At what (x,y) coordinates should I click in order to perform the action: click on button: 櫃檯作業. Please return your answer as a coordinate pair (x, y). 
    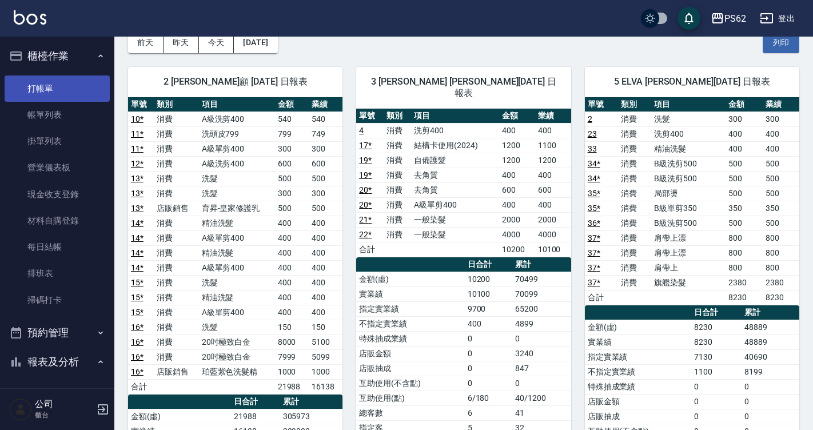
    Looking at the image, I should click on (57, 56).